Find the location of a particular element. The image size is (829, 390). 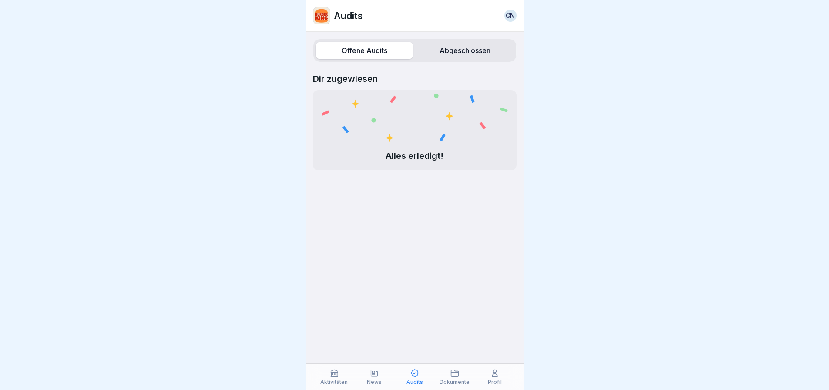

p: Alles erledigt! is located at coordinates (415, 156).